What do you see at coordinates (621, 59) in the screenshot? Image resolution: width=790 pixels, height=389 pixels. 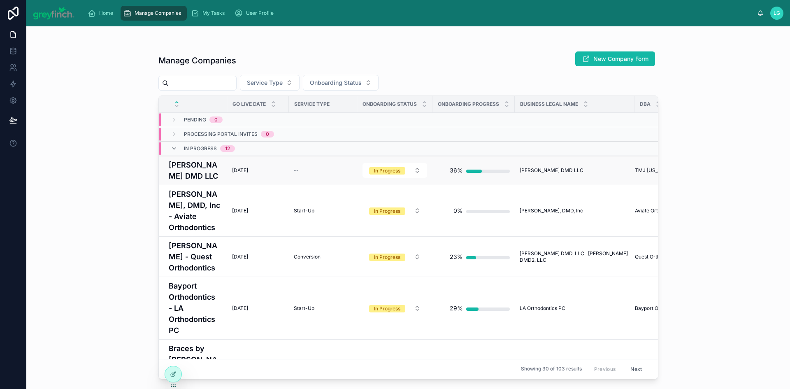 I see `span: New Company Form` at bounding box center [621, 59].